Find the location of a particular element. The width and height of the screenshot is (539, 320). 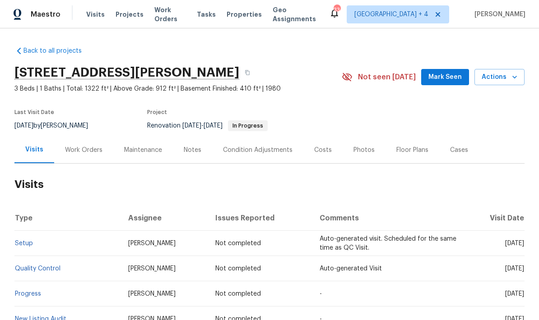

h2: Visits is located at coordinates (269, 185).